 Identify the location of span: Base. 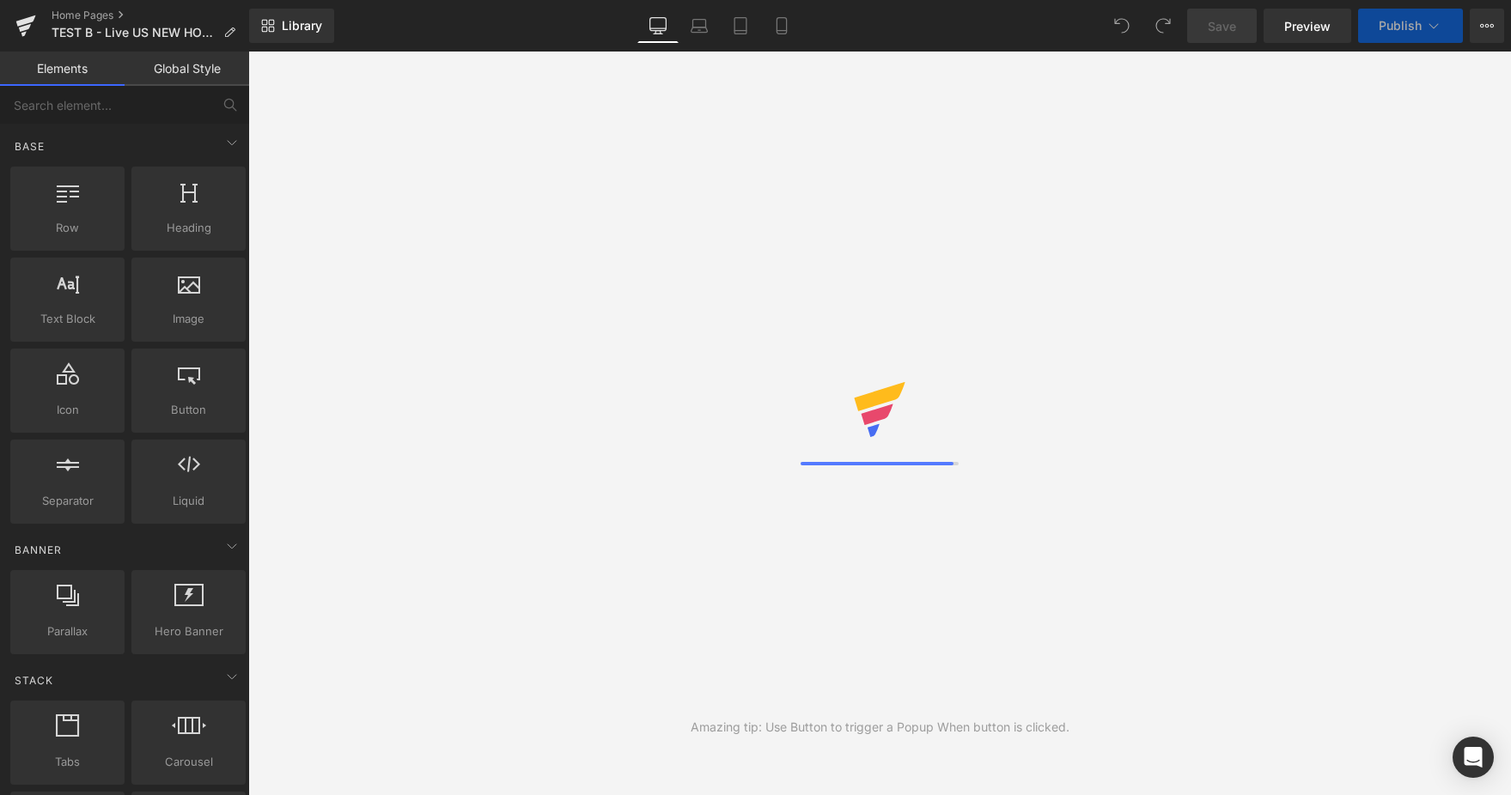
(29, 146).